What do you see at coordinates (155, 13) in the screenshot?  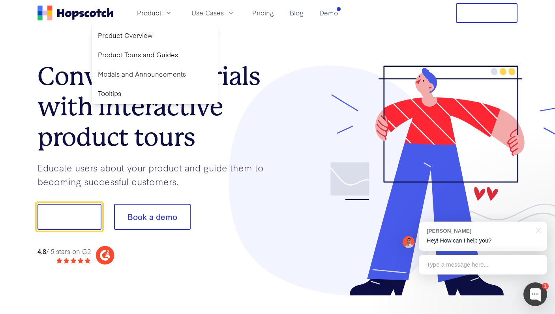 I see `button: Product` at bounding box center [155, 13].